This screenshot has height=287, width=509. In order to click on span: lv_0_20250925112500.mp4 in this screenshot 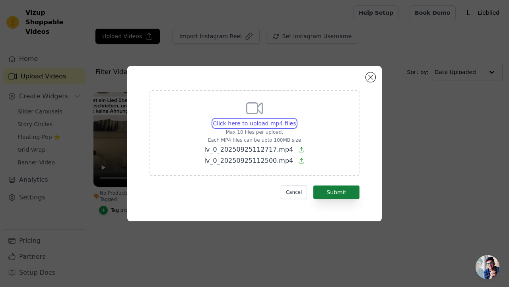, I will do `click(249, 160)`.